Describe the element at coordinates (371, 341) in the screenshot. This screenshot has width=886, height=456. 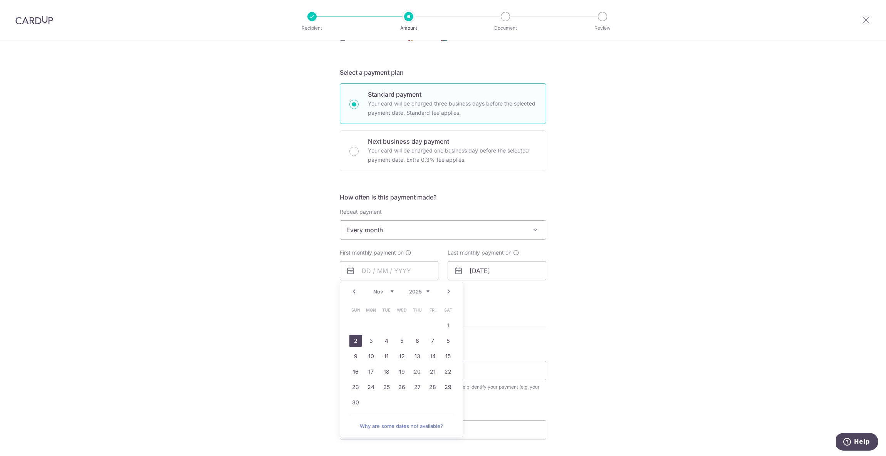
I see `a: 3` at that location.